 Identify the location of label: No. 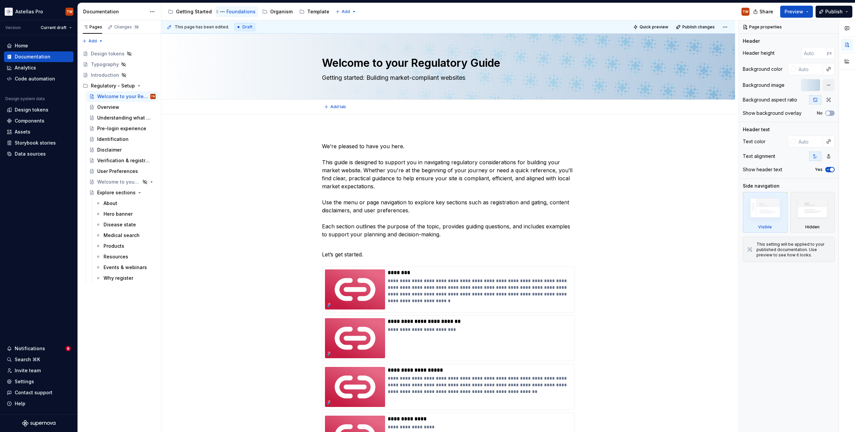
(819, 113).